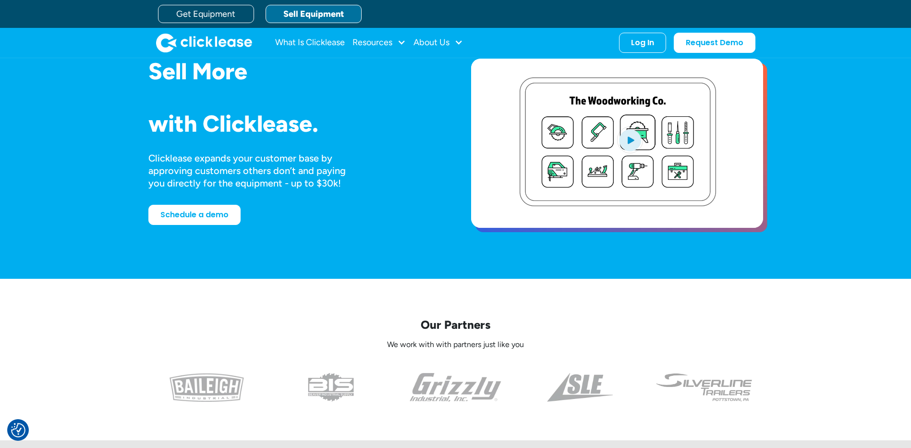 Image resolution: width=911 pixels, height=448 pixels. I want to click on a: Get Equipment, so click(206, 14).